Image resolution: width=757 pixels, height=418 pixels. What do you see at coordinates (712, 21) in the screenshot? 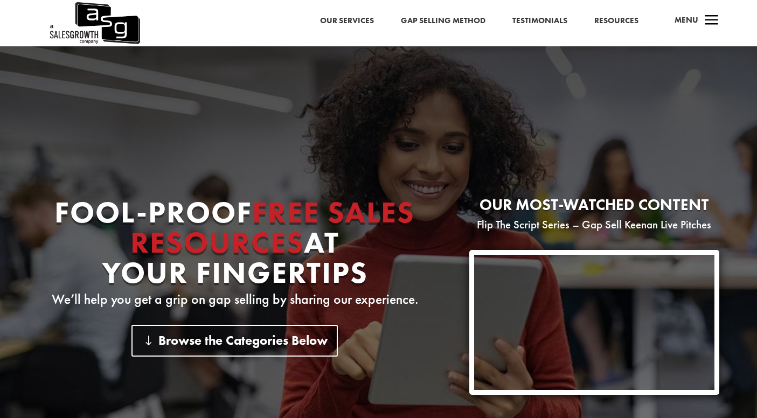
I see `span: a` at bounding box center [712, 21].